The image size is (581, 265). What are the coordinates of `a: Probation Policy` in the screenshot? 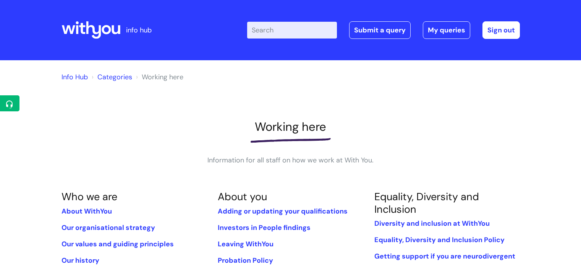 It's located at (245, 261).